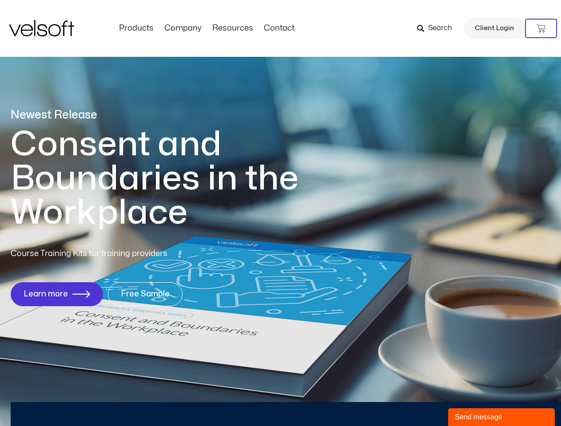 This screenshot has height=426, width=561. Describe the element at coordinates (183, 28) in the screenshot. I see `a: CompanyMenu Toggle` at that location.